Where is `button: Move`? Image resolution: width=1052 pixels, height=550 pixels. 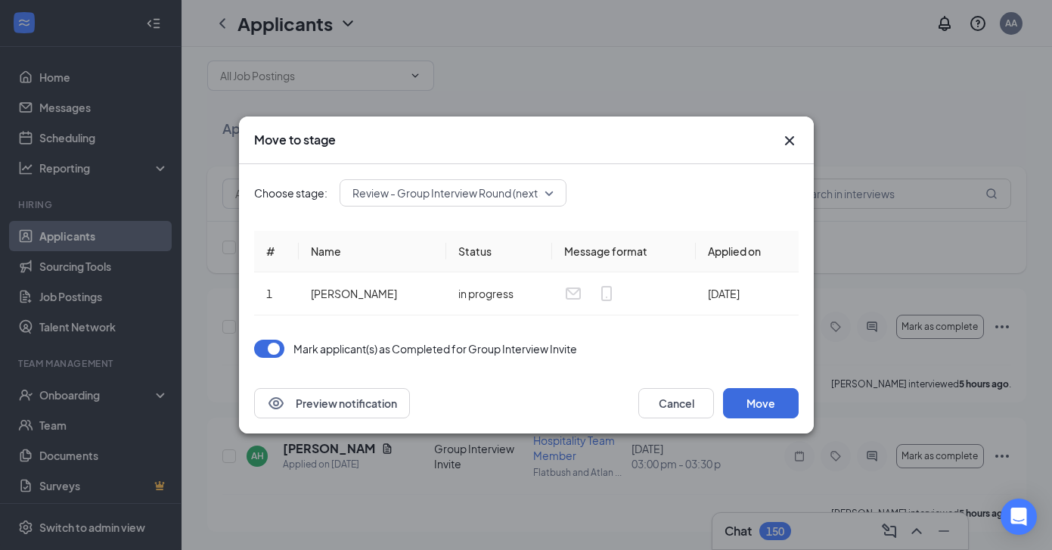
button: Move is located at coordinates (760, 403).